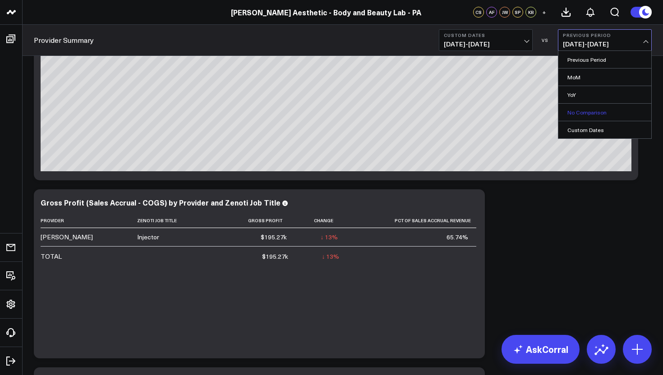 This screenshot has height=375, width=663. Describe the element at coordinates (540, 350) in the screenshot. I see `a: AskCorral` at that location.